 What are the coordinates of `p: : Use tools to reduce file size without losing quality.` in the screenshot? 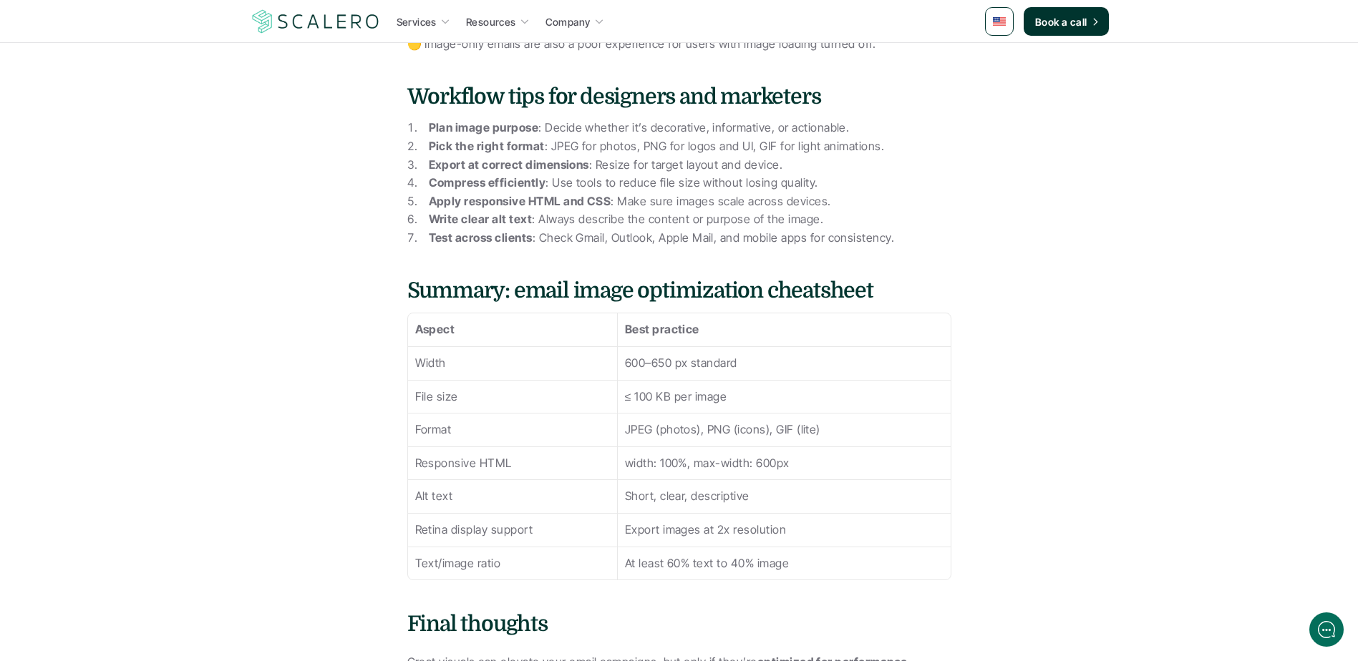 It's located at (690, 183).